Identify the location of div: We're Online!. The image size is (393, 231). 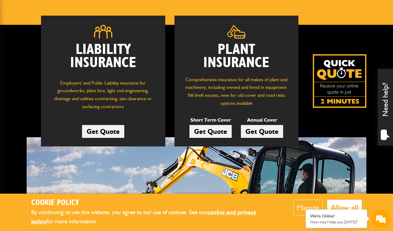
(337, 216).